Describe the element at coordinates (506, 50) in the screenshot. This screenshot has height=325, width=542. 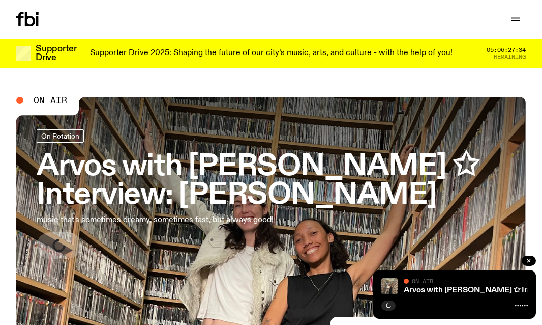
I see `span: 05:06:27:34` at that location.